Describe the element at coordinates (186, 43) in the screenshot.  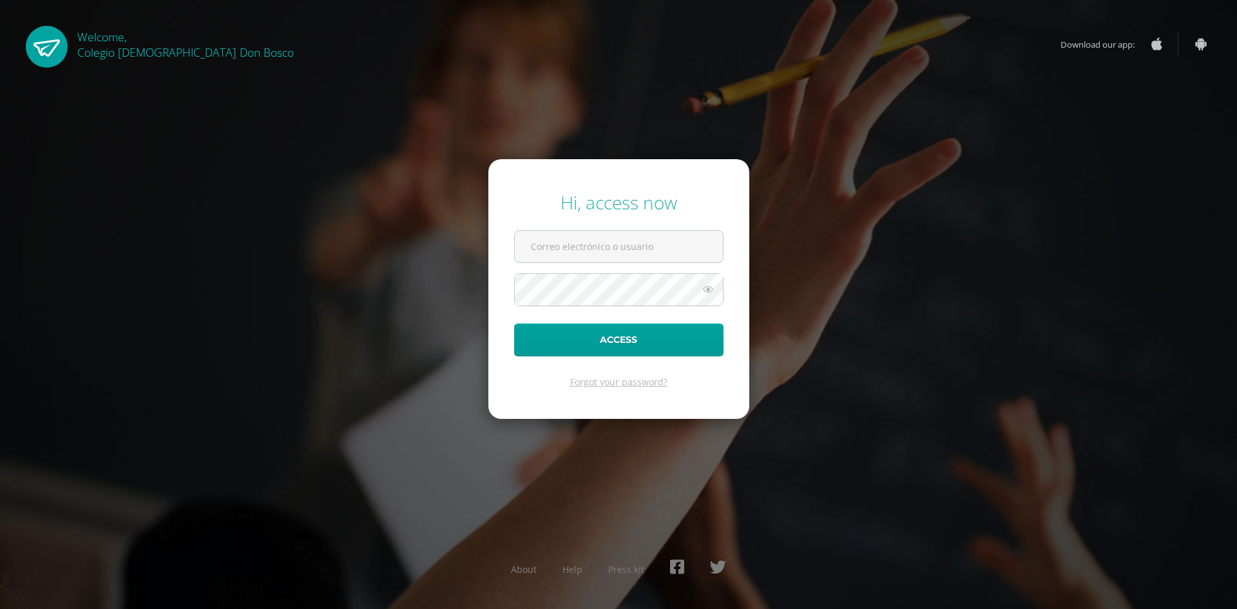
I see `div: Welcome,` at that location.